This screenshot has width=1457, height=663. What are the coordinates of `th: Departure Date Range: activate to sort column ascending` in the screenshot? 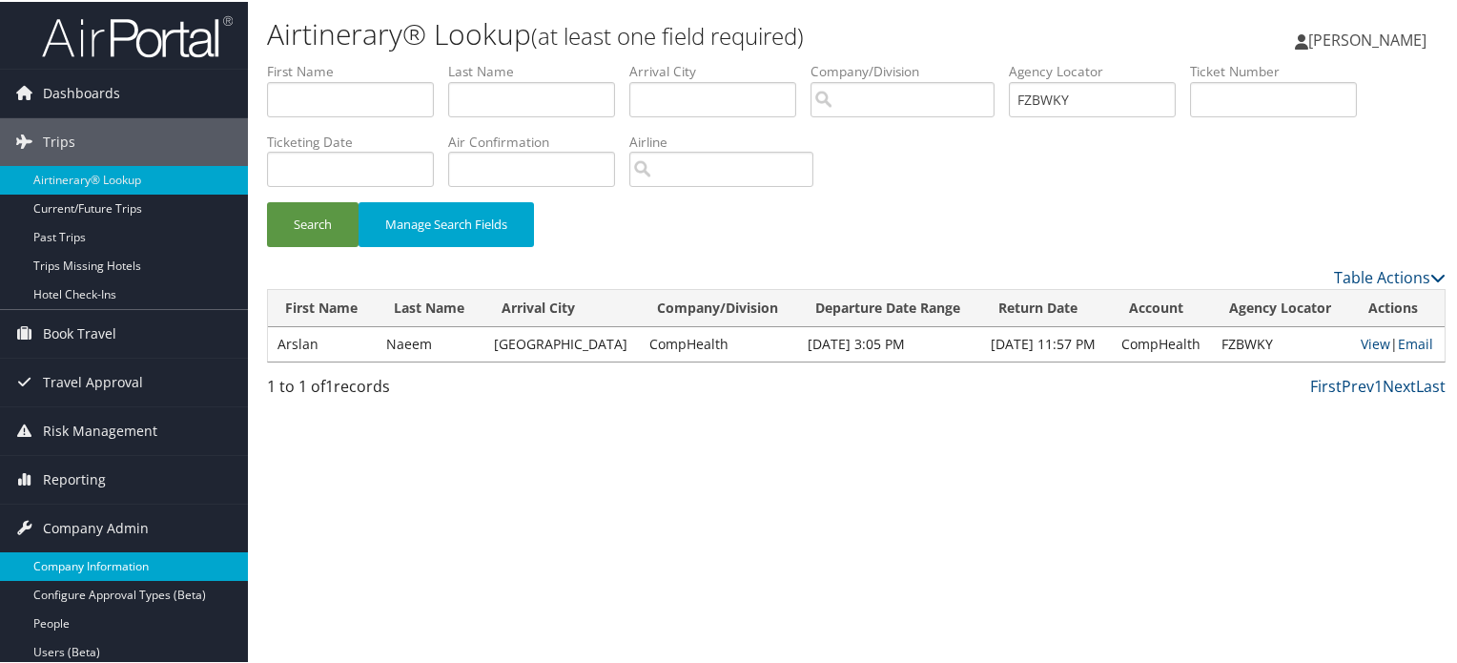 It's located at (890, 306).